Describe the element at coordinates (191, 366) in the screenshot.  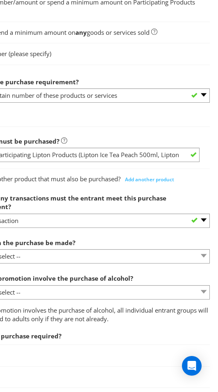
I see `div: Open Intercom Messenger` at that location.